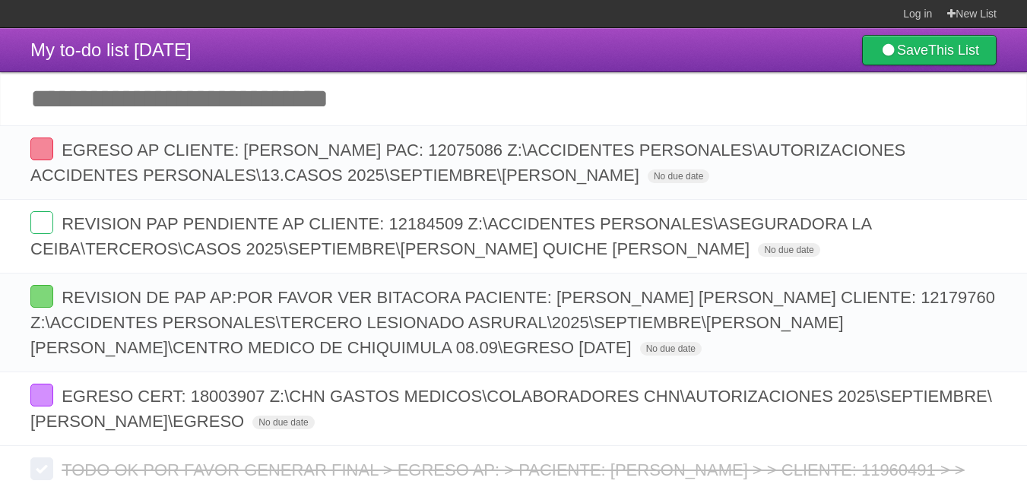 This screenshot has height=487, width=1027. Describe the element at coordinates (451, 236) in the screenshot. I see `span: REVISION PAP PENDIENTE AP CLIENTE: 12184509 Z:\ACCIDENTES PERSONALES\ASEGURADORA LA CEIBA\TERCERO...` at that location.